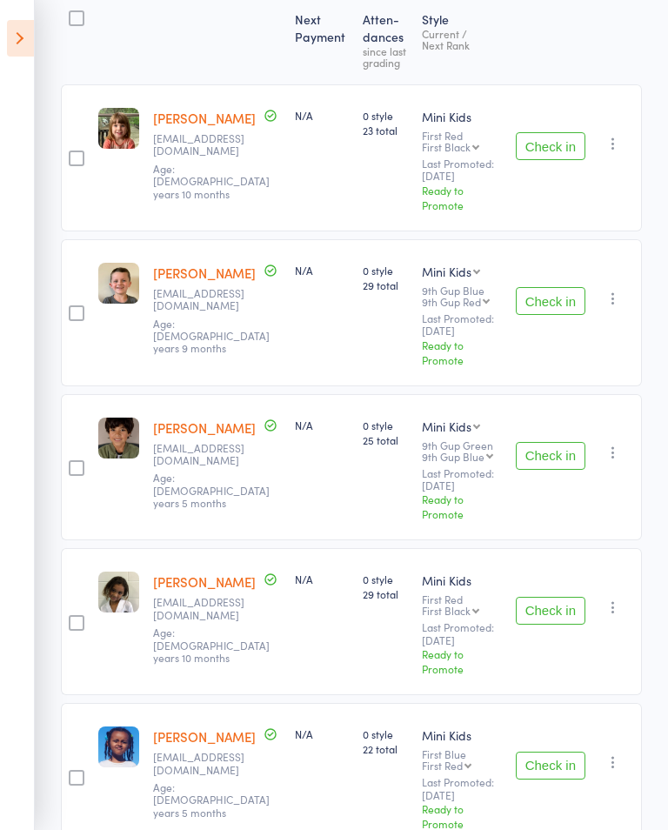 This screenshot has height=830, width=668. Describe the element at coordinates (385, 130) in the screenshot. I see `span: 23 total` at that location.